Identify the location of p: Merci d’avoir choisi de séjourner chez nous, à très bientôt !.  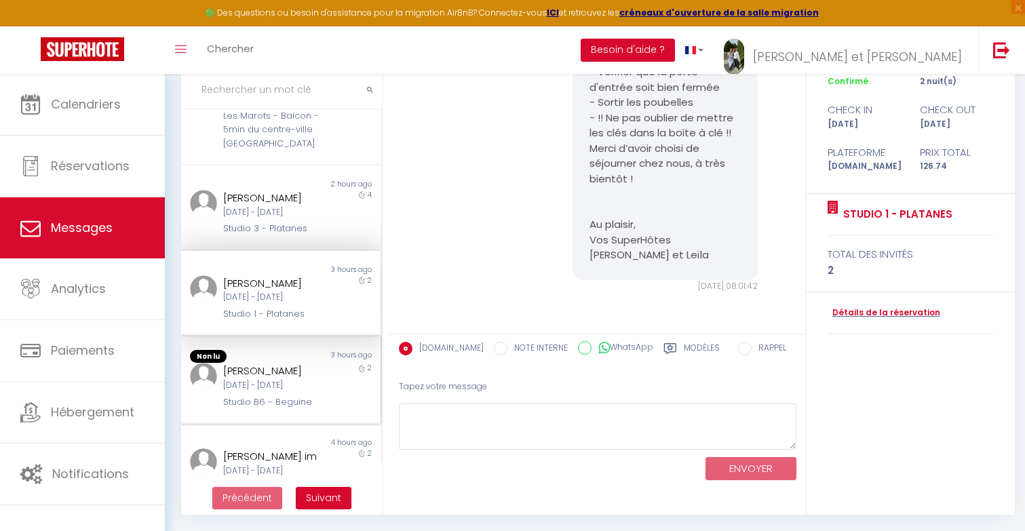
(665, 164).